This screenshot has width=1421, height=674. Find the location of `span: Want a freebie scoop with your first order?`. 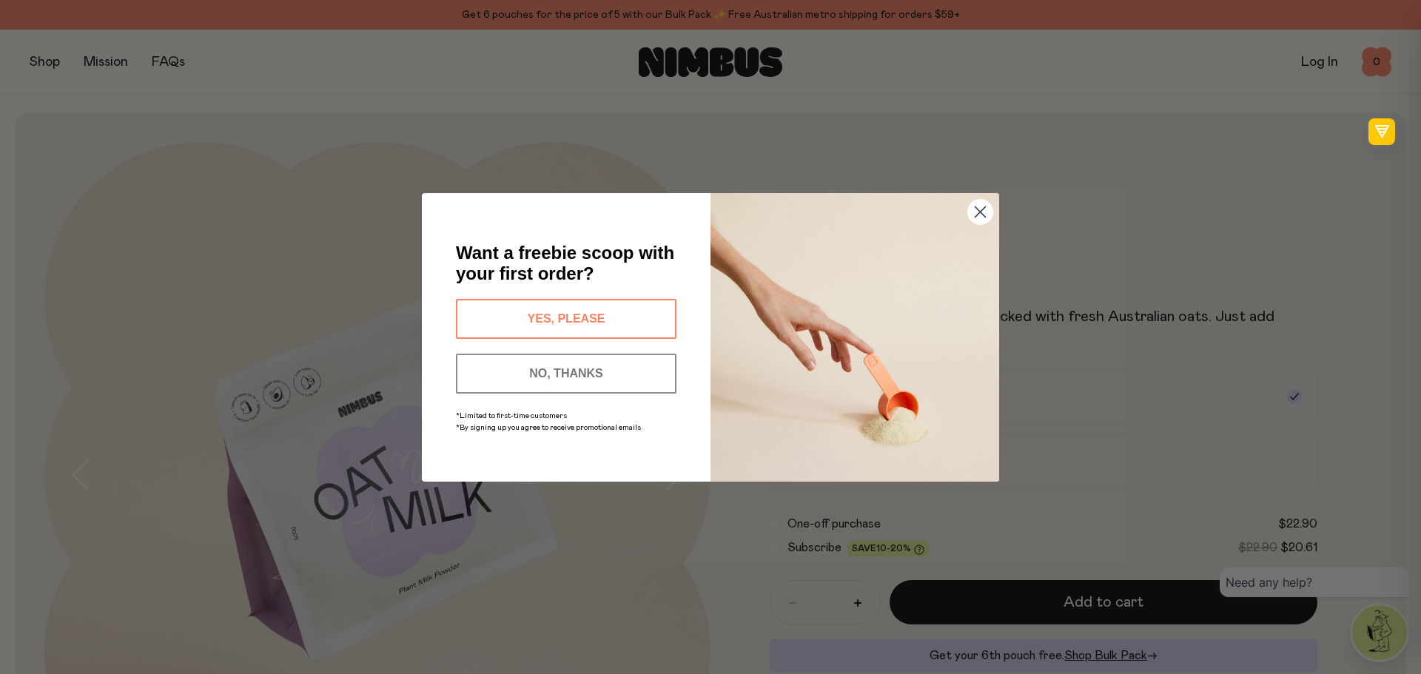

span: Want a freebie scoop with your first order? is located at coordinates (565, 263).